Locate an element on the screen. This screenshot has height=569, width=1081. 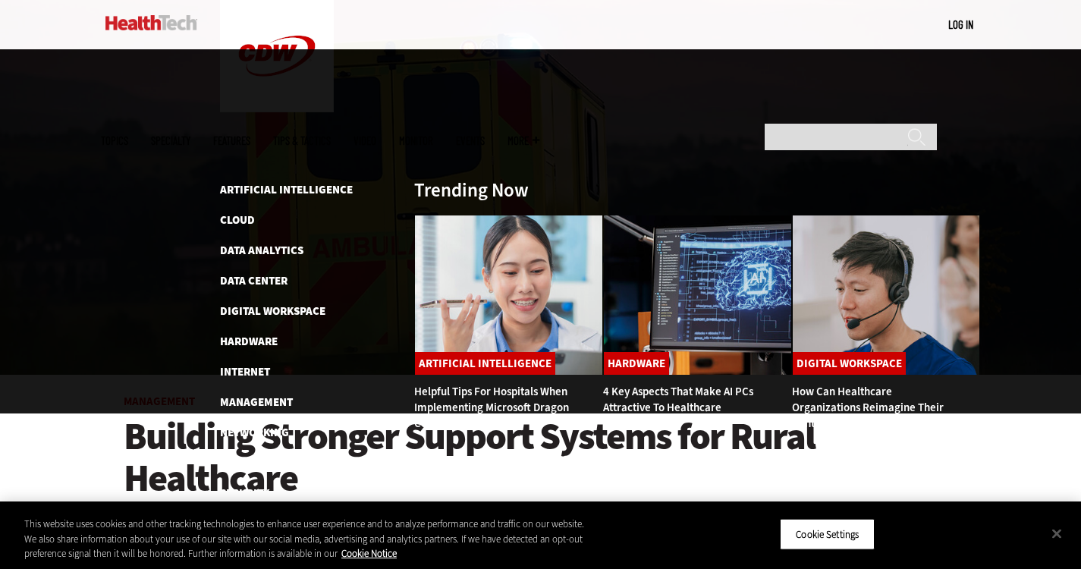
a: Log in is located at coordinates (960, 24).